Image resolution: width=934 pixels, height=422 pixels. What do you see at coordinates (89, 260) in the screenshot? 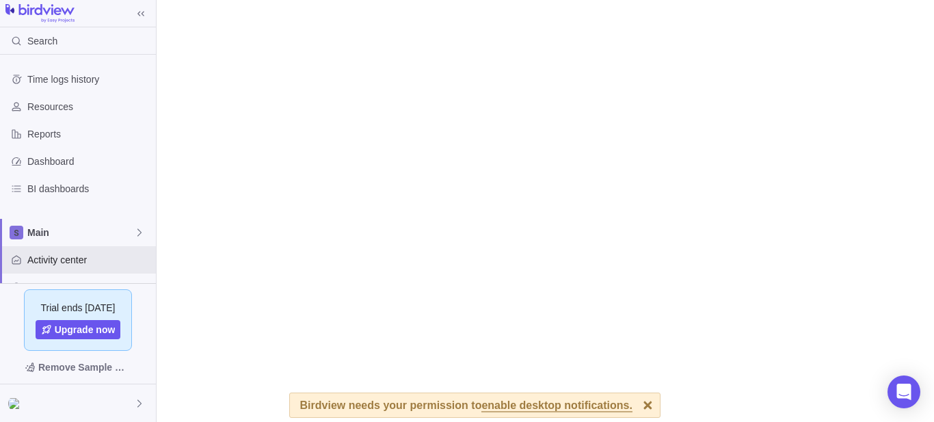
I see `span: Activity center` at bounding box center [89, 260].